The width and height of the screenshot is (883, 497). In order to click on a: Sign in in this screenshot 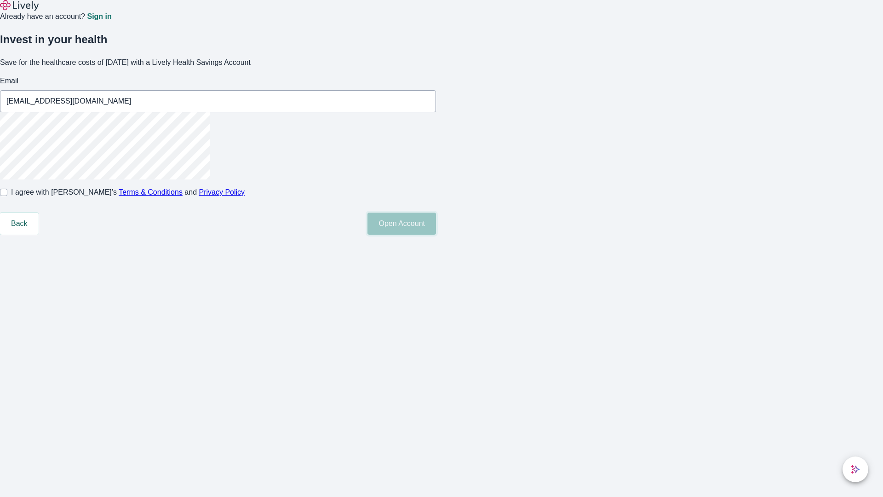, I will do `click(99, 17)`.